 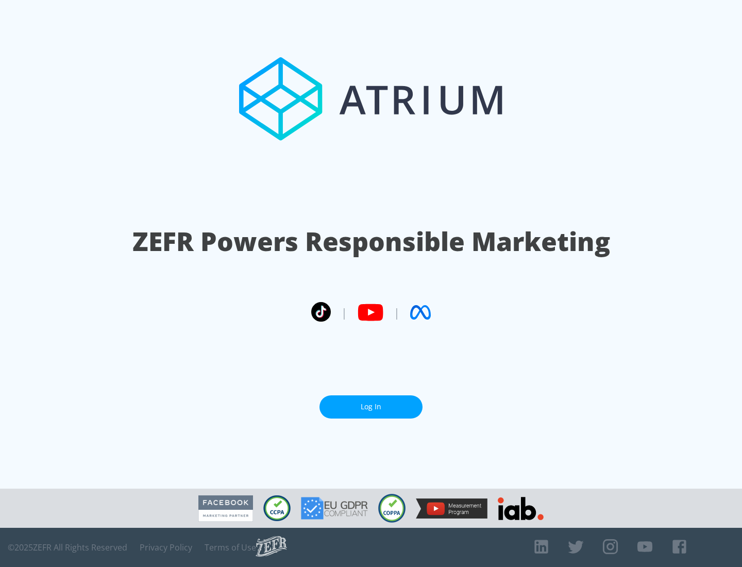 I want to click on h1: ZEFR Powers Responsible Marketing, so click(x=371, y=241).